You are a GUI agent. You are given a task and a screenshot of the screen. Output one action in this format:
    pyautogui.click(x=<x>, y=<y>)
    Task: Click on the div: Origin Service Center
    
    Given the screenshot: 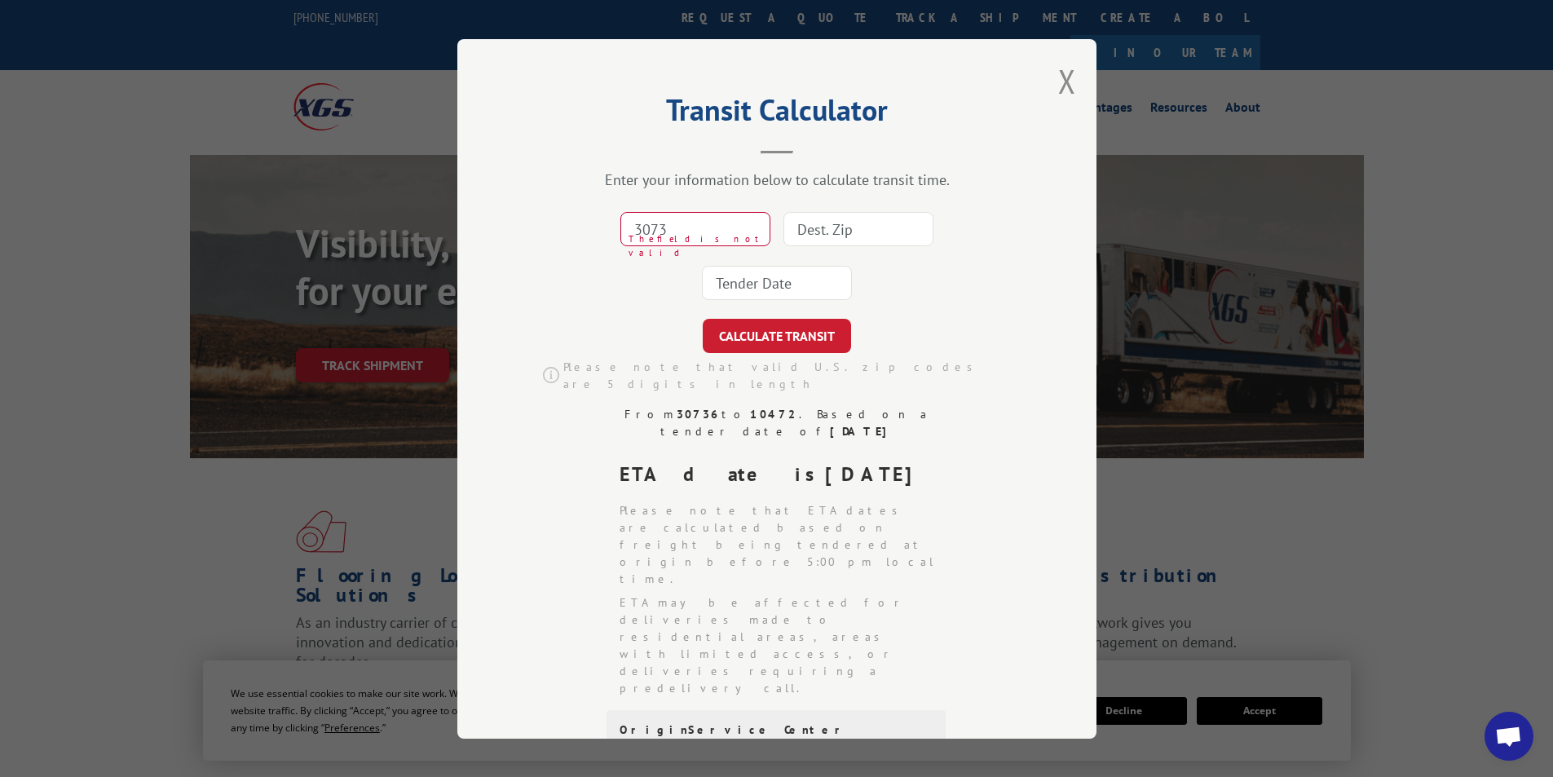 What is the action you would take?
    pyautogui.click(x=776, y=729)
    